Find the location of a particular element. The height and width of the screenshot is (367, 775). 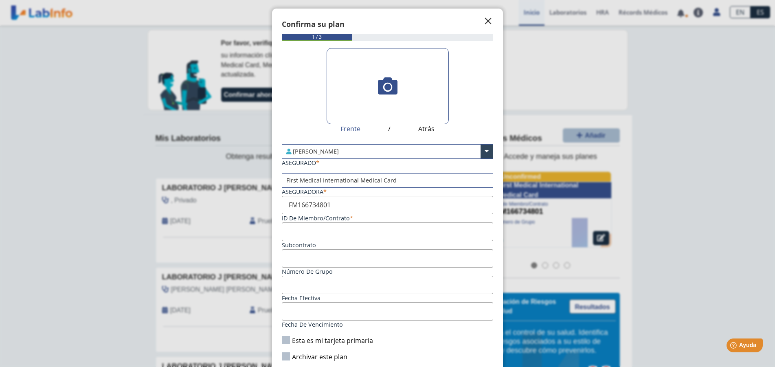

label: ASEGURADO is located at coordinates (300, 162).